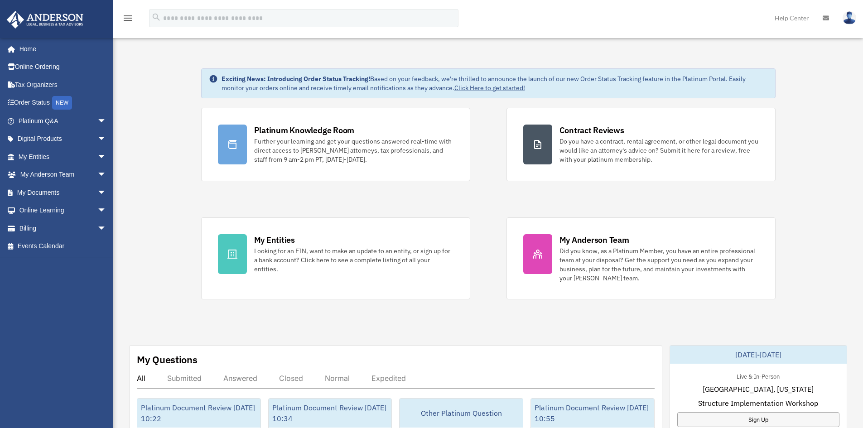  What do you see at coordinates (156, 17) in the screenshot?
I see `i: search` at bounding box center [156, 17].